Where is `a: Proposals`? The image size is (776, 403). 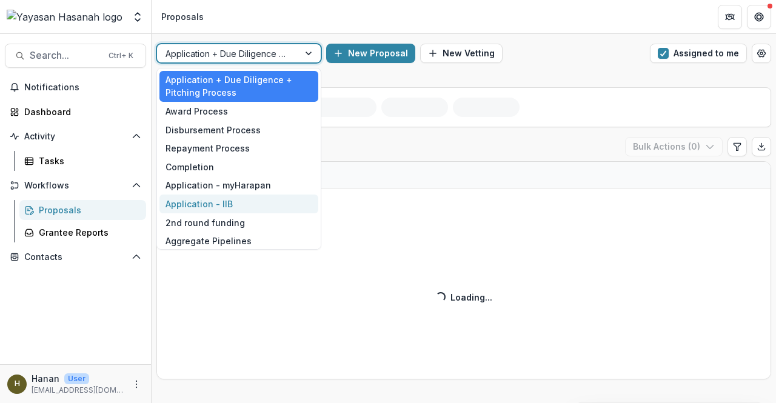
a: Proposals is located at coordinates (82, 210).